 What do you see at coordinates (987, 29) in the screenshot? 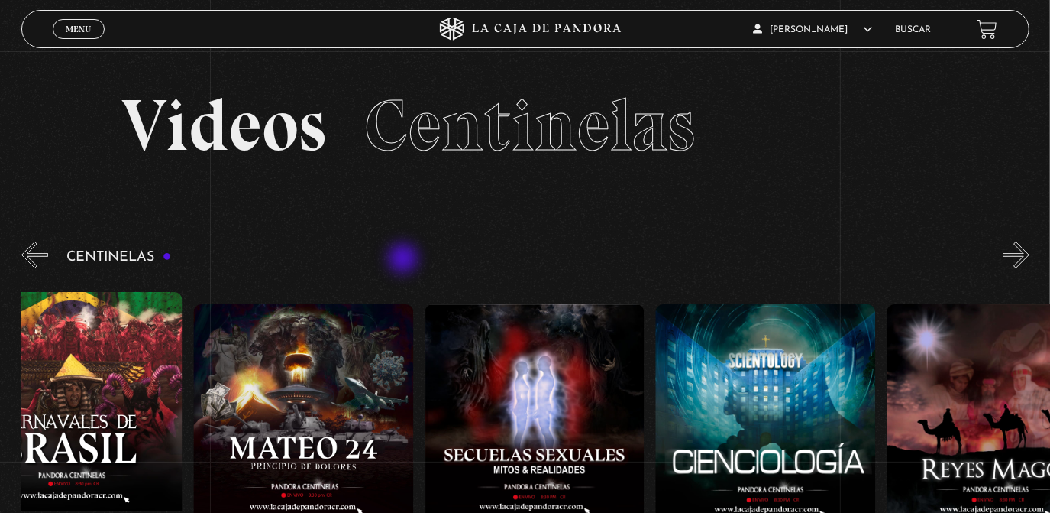
I see `a: View your shopping cart` at bounding box center [987, 29].